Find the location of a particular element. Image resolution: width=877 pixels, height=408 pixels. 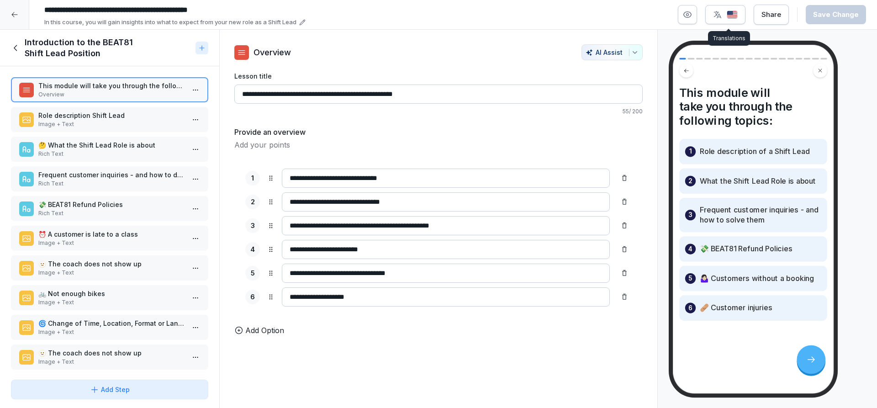

div: Role description Shift LeadImage + Text is located at coordinates (110, 119).